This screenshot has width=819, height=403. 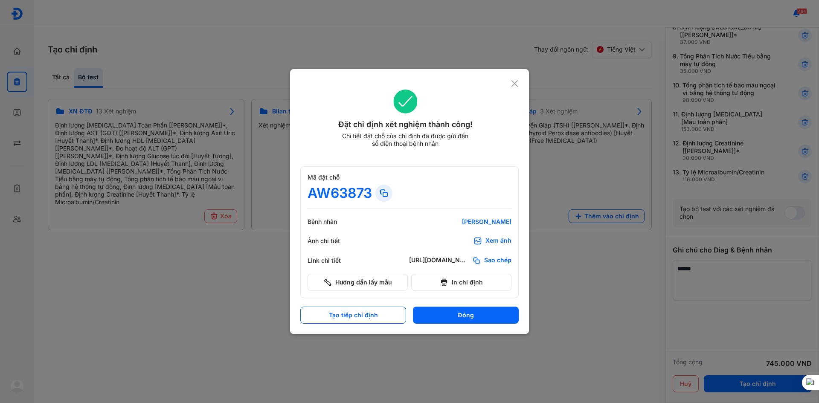 I want to click on div: Mã đặt chỗ, so click(x=409, y=177).